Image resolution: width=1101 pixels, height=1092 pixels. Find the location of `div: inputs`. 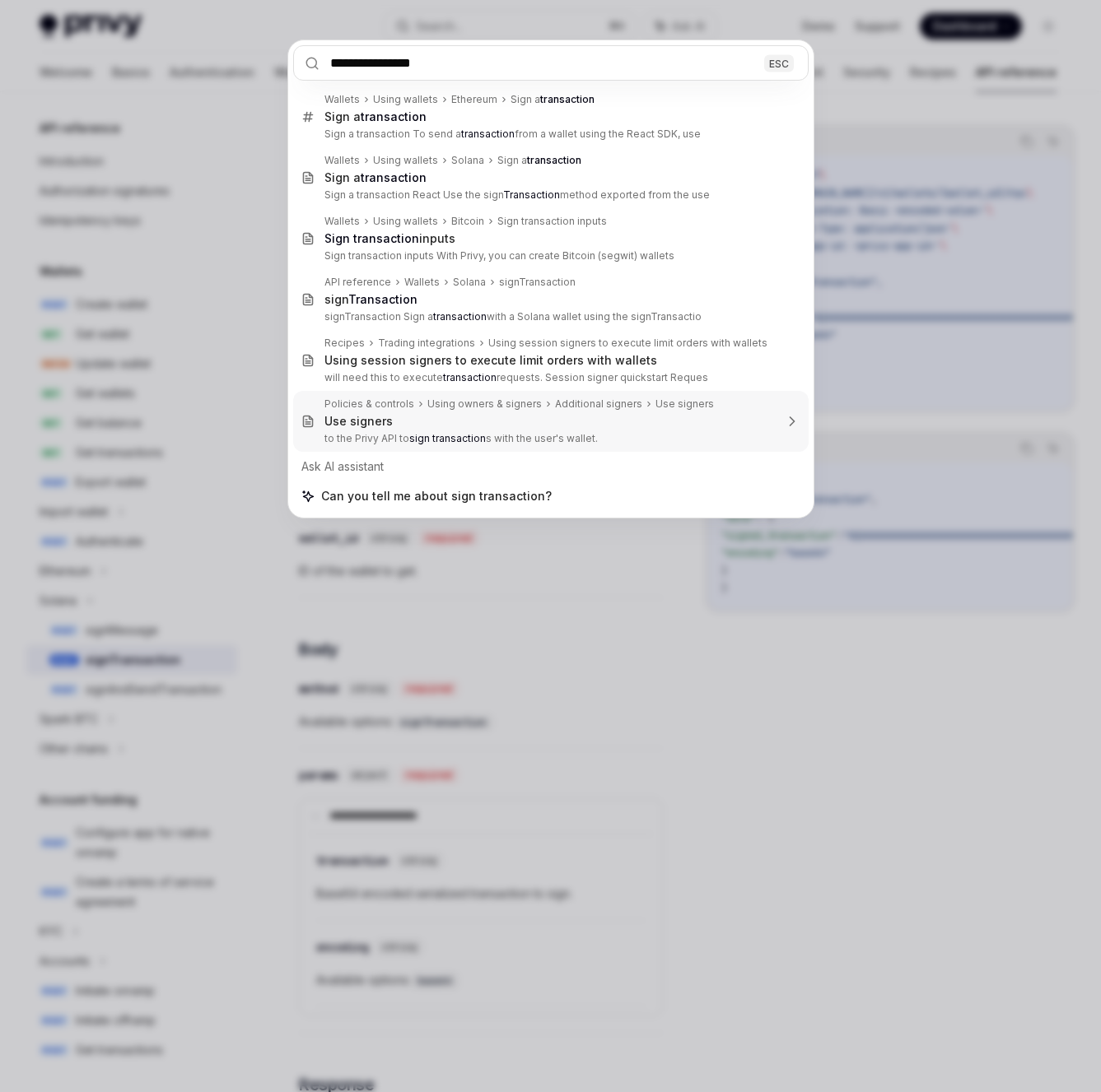

div: inputs is located at coordinates (389, 239).